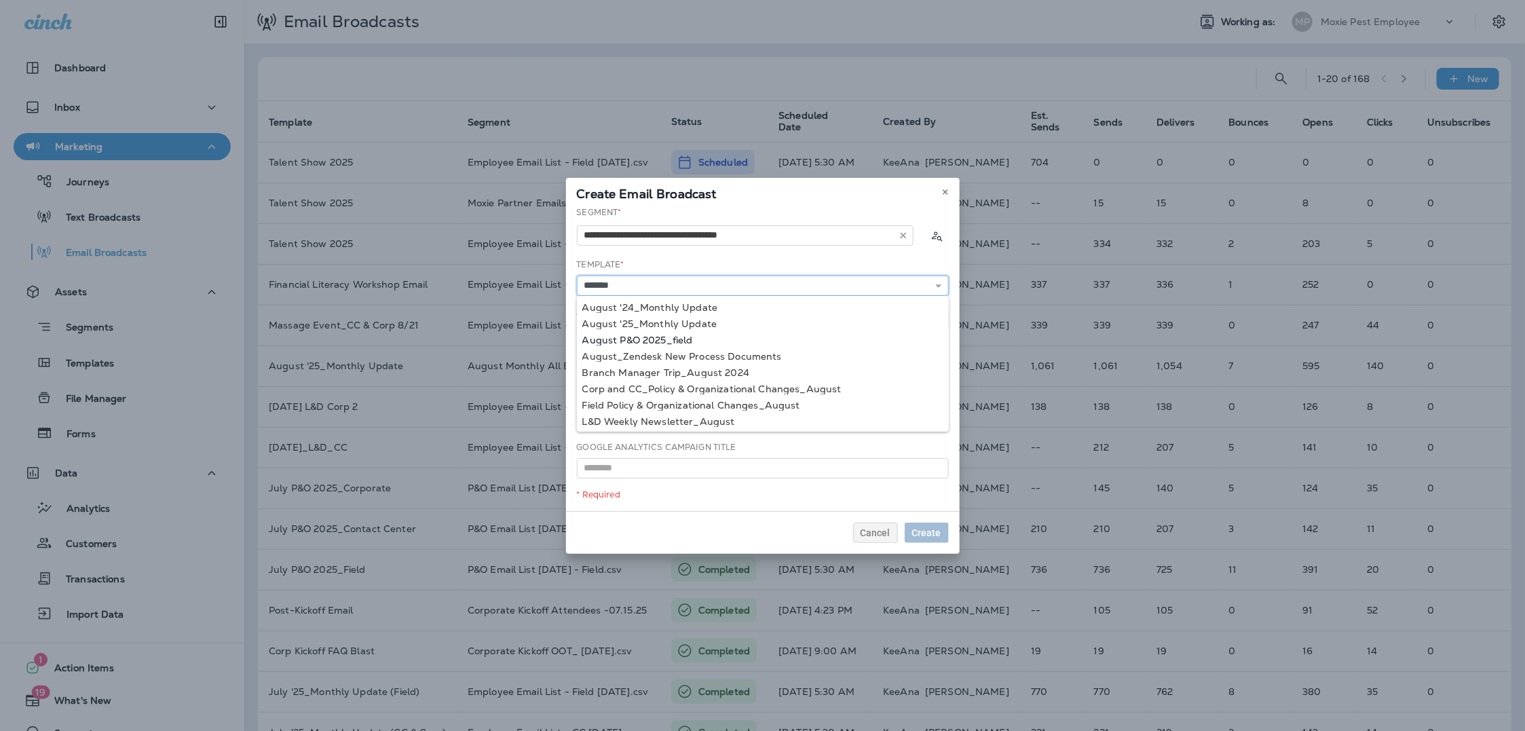 This screenshot has height=731, width=1525. I want to click on div: August '24_Monthly Update, so click(763, 307).